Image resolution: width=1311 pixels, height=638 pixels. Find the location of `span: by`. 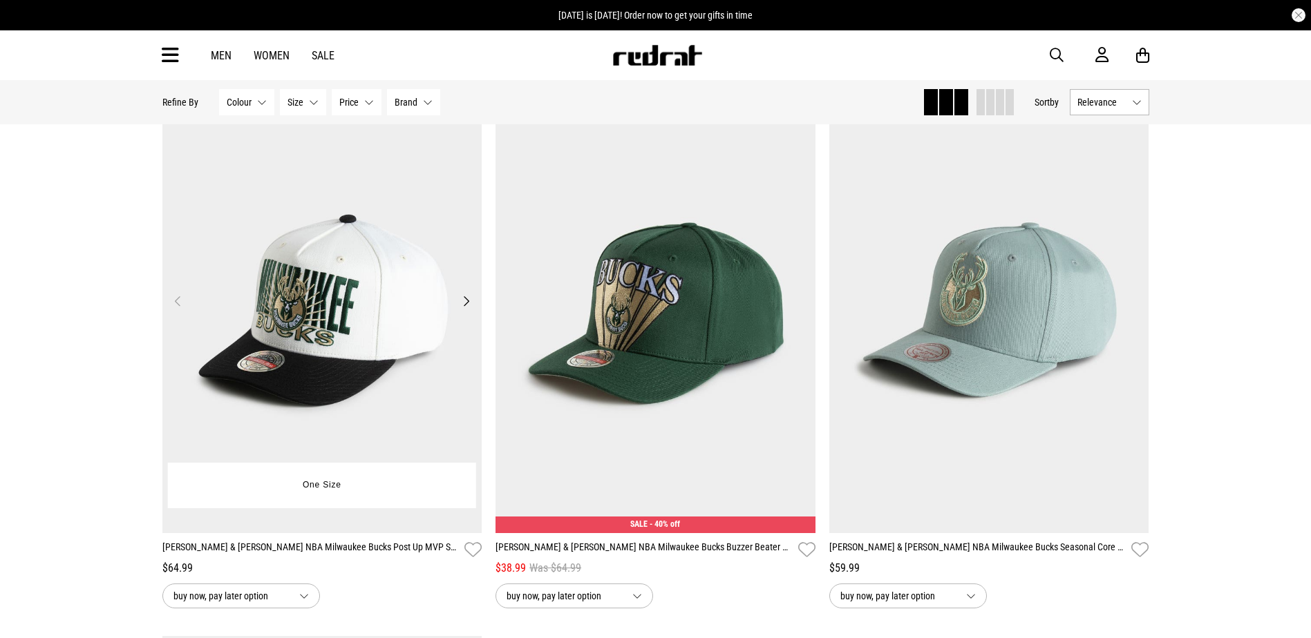

span: by is located at coordinates (1054, 102).